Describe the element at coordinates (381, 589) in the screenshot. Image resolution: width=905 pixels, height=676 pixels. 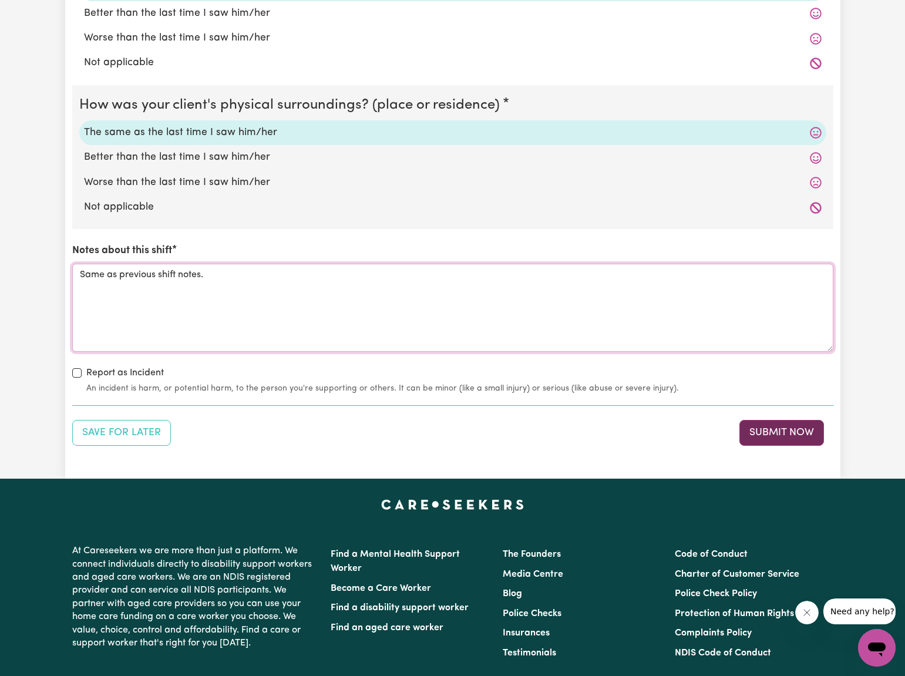
I see `a: Become a Care Worker` at that location.